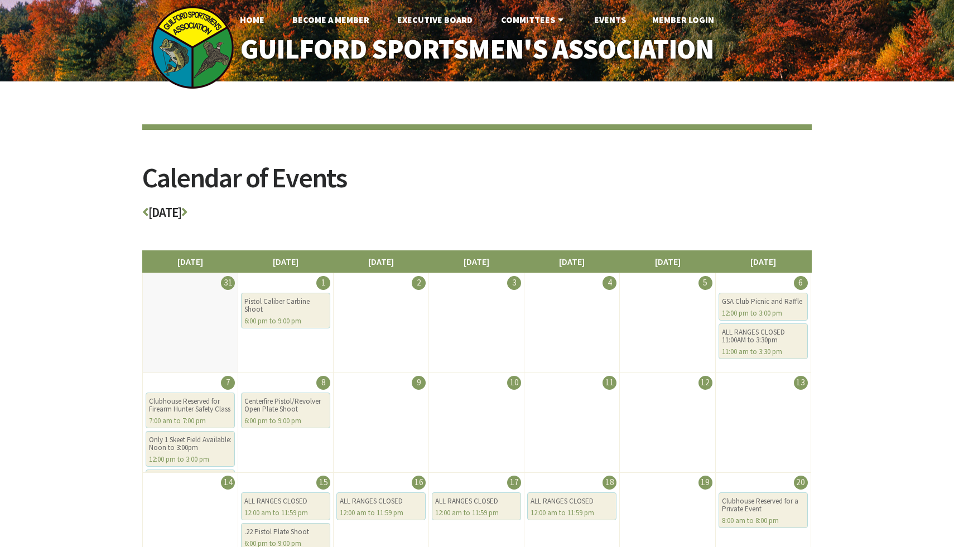 Image resolution: width=954 pixels, height=547 pixels. What do you see at coordinates (286, 532) in the screenshot?
I see `div: .22 Pistol Plate Shoot` at bounding box center [286, 532].